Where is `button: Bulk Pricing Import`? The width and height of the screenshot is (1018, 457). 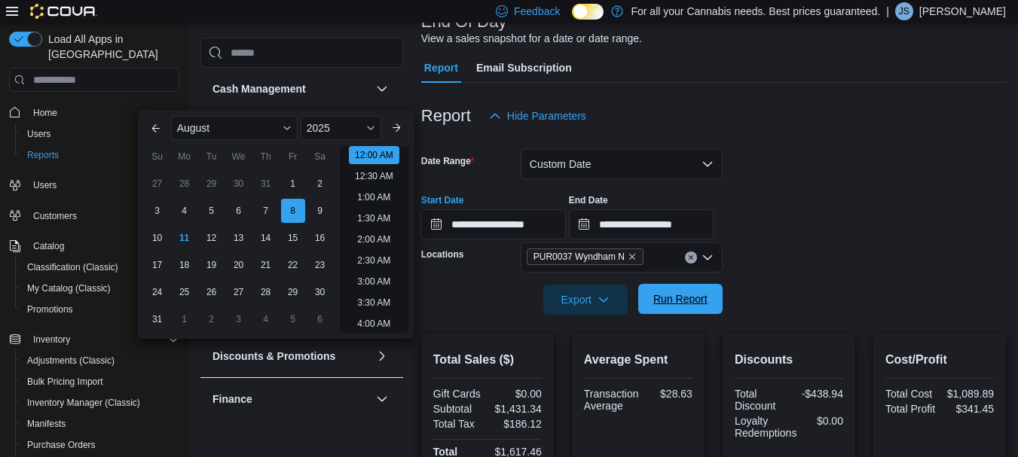
button: Bulk Pricing Import is located at coordinates (100, 382).